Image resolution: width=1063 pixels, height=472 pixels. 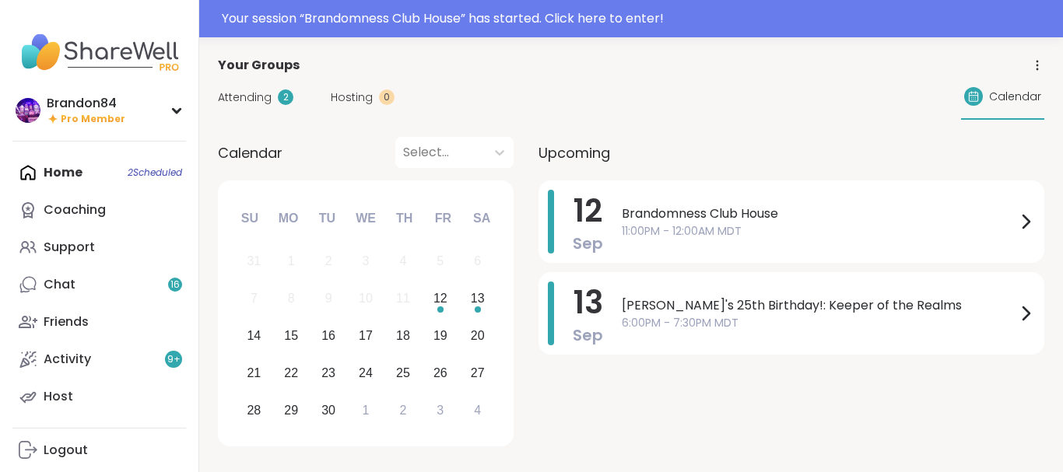 I want to click on a: Chat16, so click(x=99, y=285).